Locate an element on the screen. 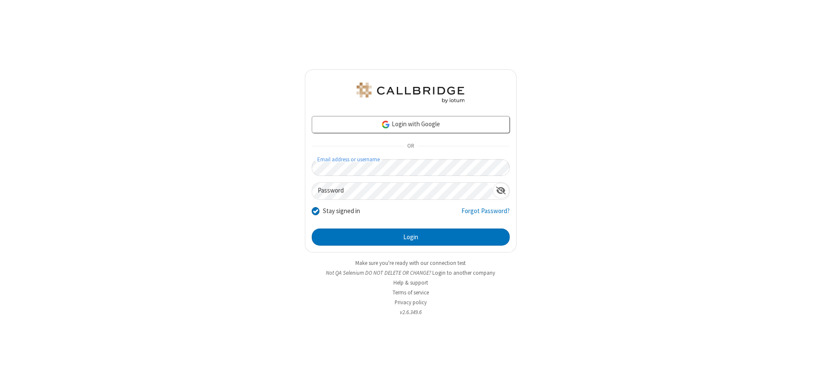 The width and height of the screenshot is (821, 392). a: Privacy policy is located at coordinates (410, 302).